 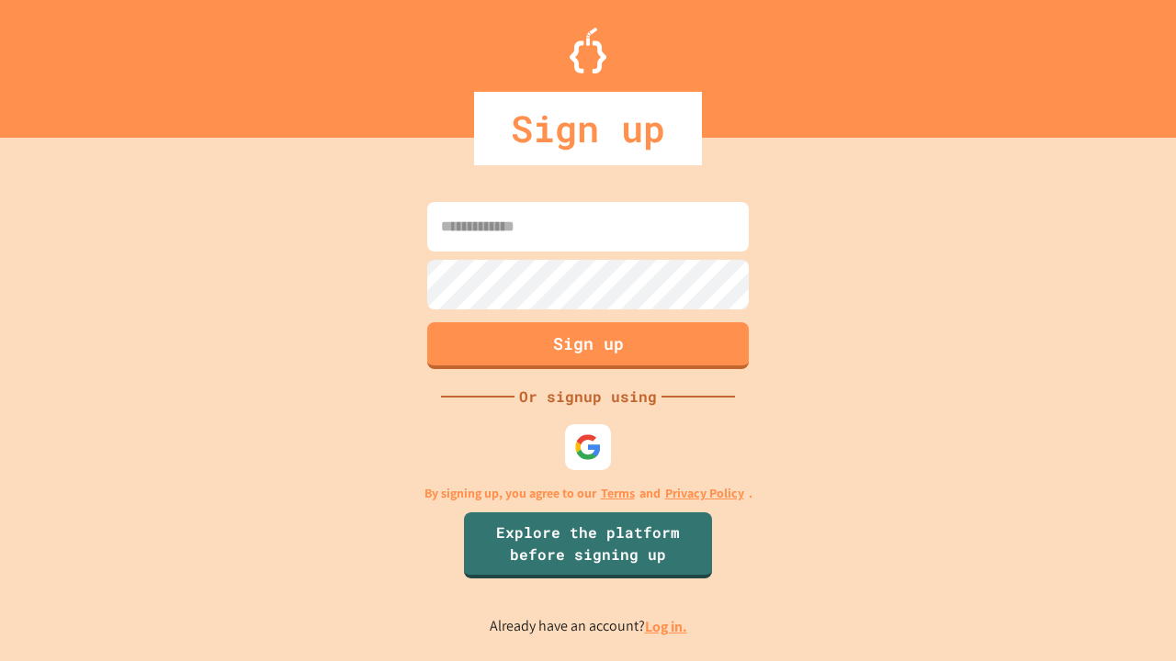 I want to click on p: Already have an account?, so click(x=588, y=626).